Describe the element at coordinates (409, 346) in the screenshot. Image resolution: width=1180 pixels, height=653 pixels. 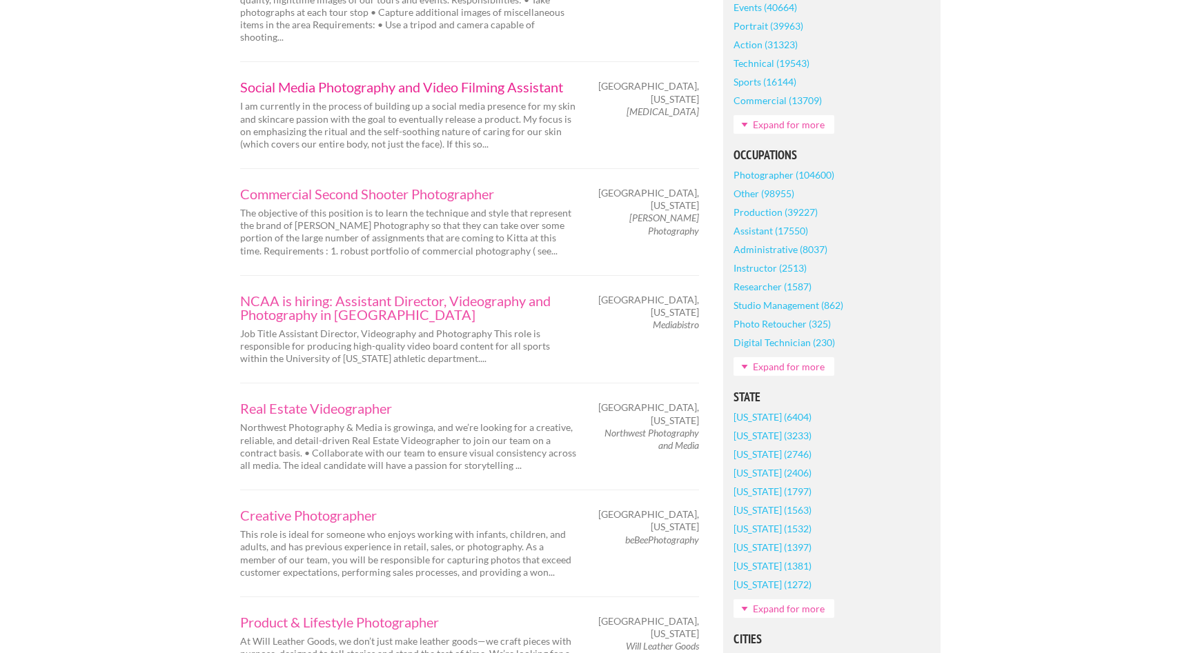
I see `p: Job Title Assistant Director, Videography and Photography This role is responsible for producing ...` at that location.